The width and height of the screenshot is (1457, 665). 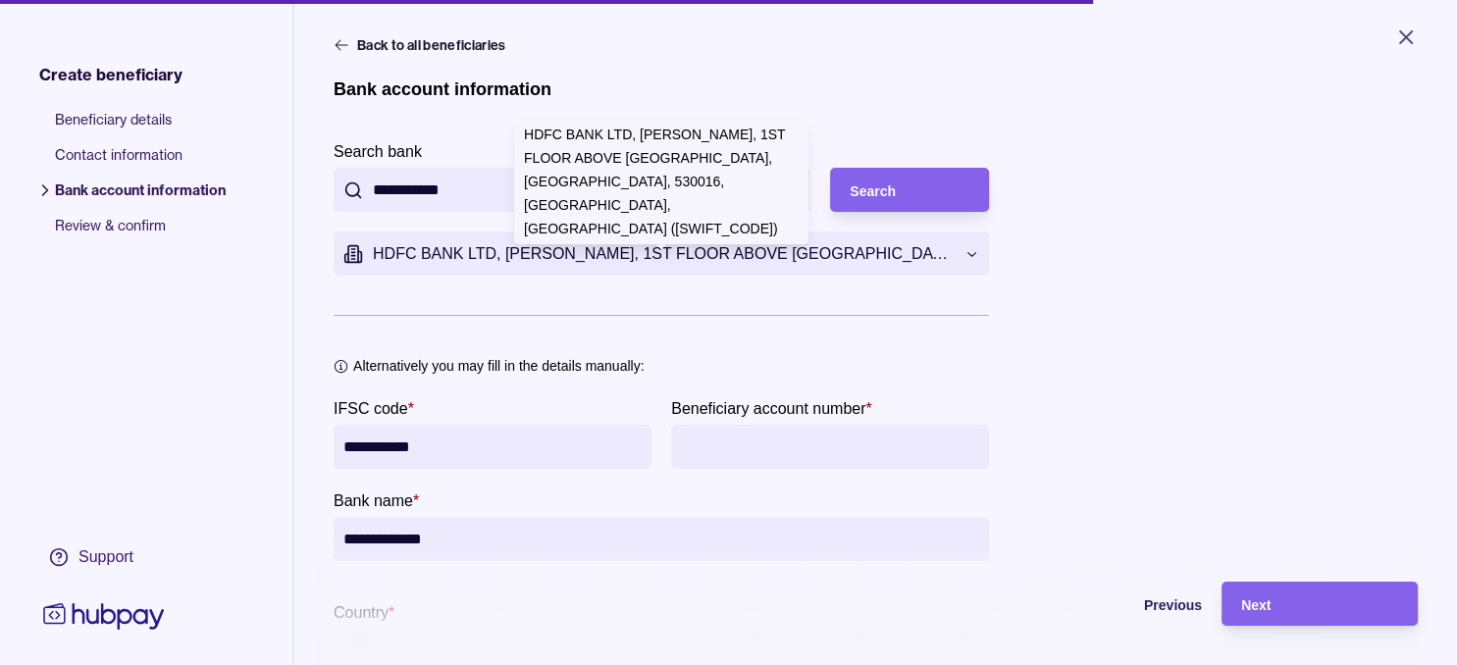 I want to click on p: IFSC code, so click(x=371, y=408).